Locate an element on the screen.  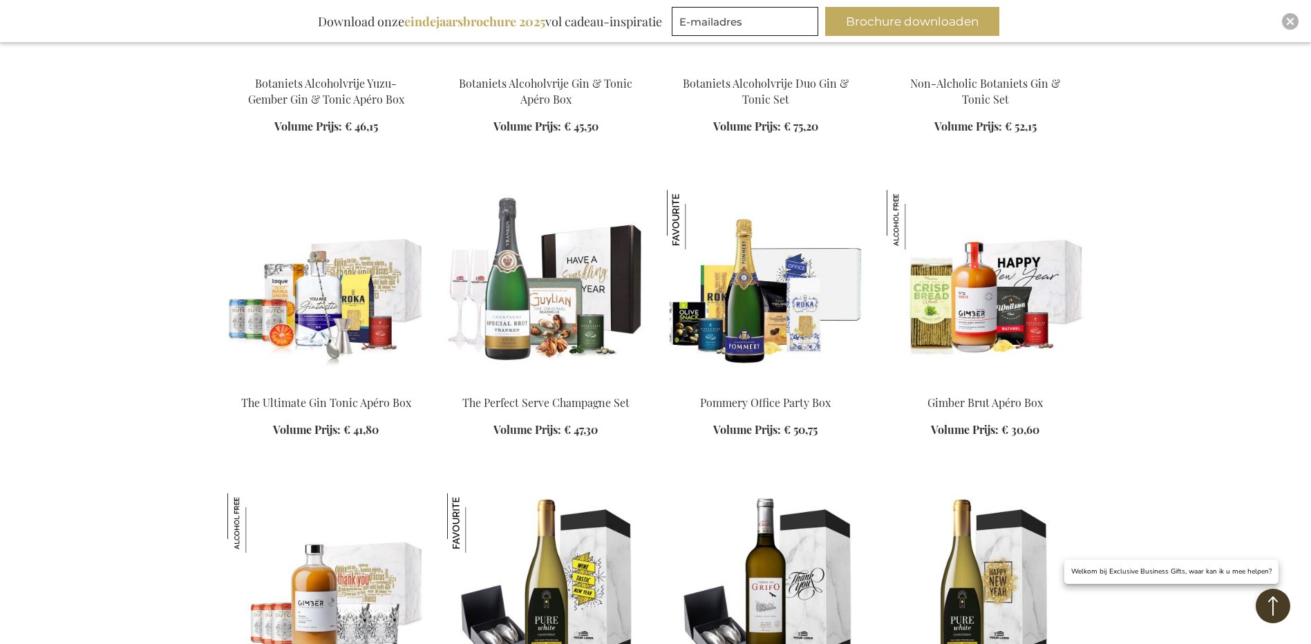
img: Gimber Perfect Serve Box is located at coordinates (257, 523).